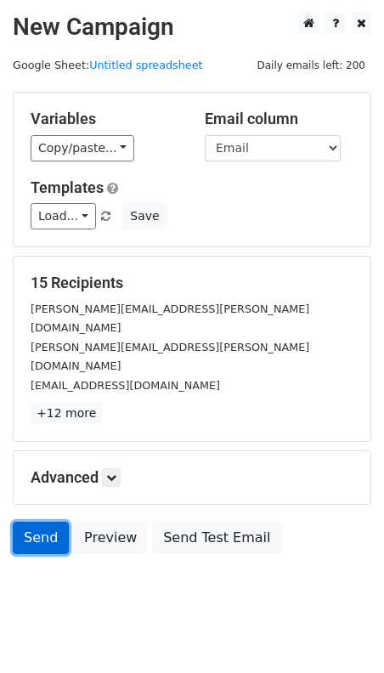 Image resolution: width=384 pixels, height=673 pixels. What do you see at coordinates (108, 65) in the screenshot?
I see `small: Google Sheet:` at bounding box center [108, 65].